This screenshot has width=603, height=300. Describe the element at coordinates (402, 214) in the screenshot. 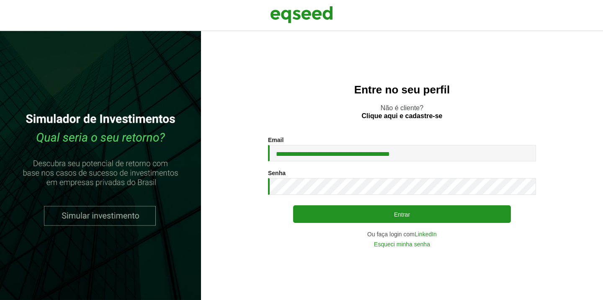

I see `button: Entrar` at that location.